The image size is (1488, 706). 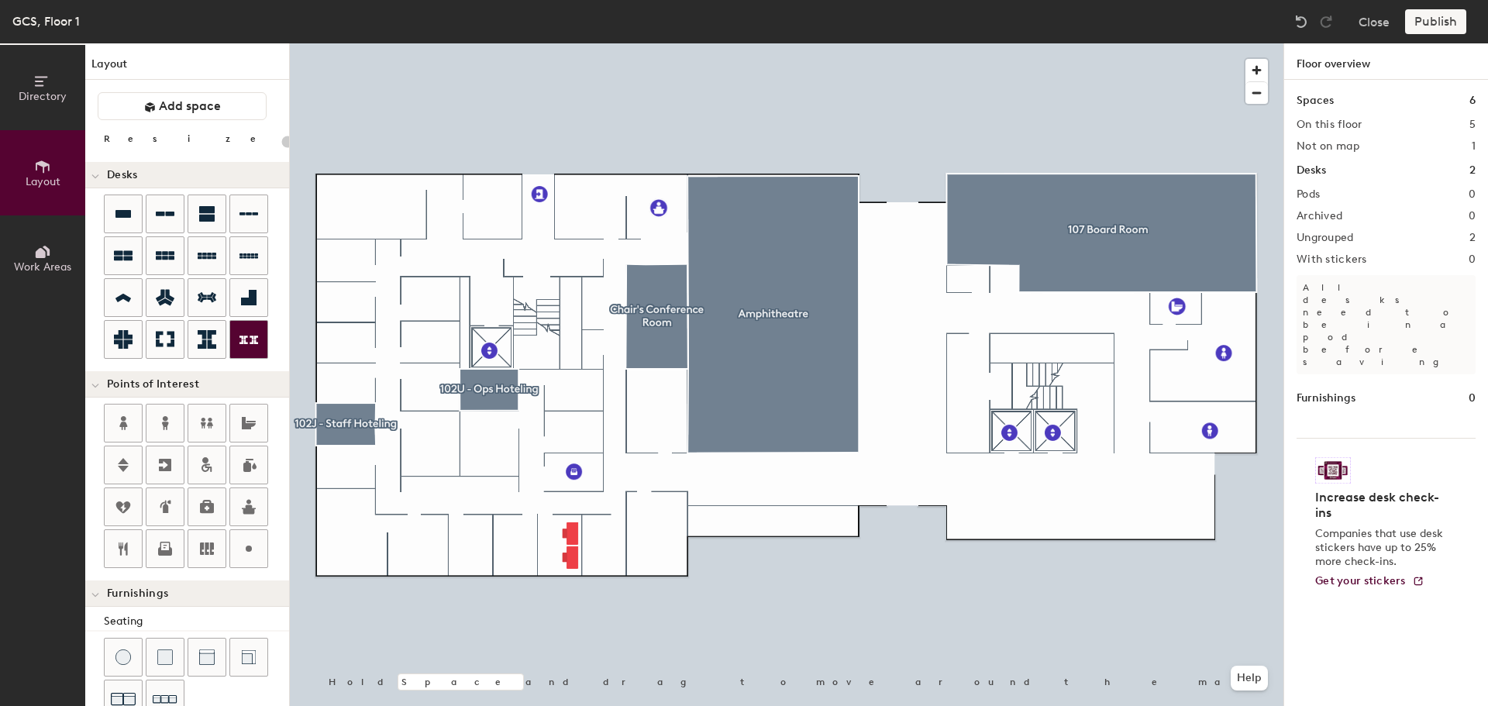 I want to click on h2: 2, so click(x=1473, y=238).